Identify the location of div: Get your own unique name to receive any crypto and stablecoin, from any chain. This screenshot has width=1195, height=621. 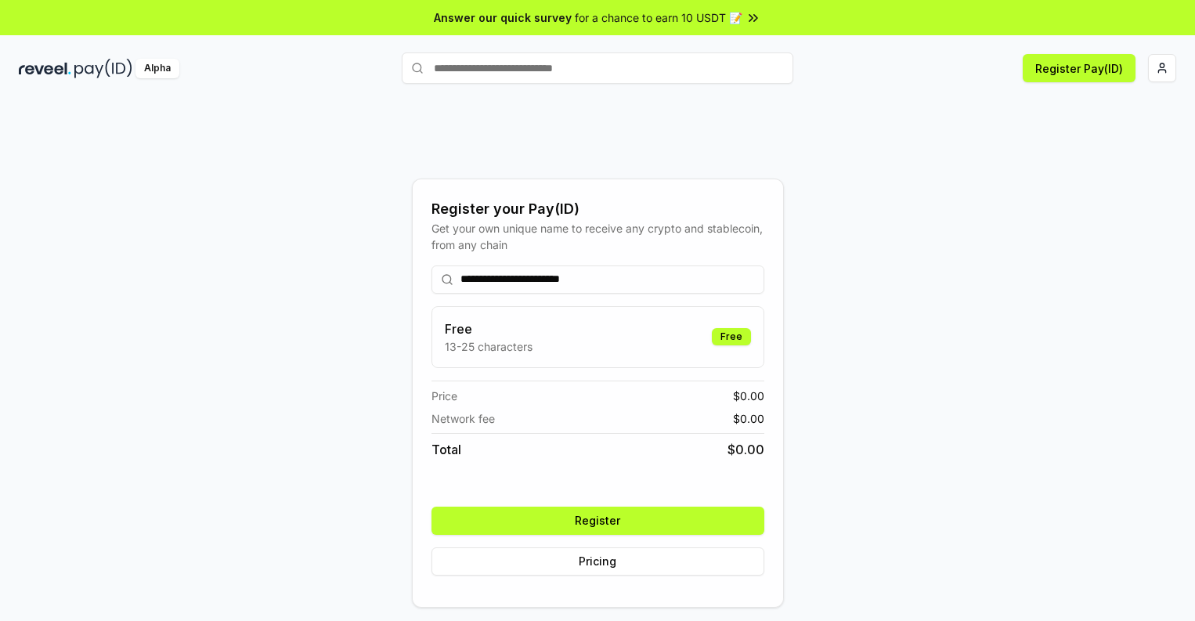
(597, 236).